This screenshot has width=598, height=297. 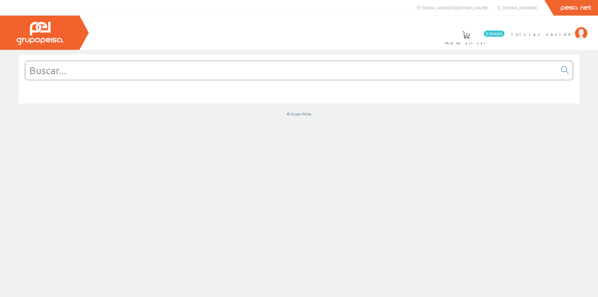 I want to click on img: Grupo Peisa, so click(x=40, y=33).